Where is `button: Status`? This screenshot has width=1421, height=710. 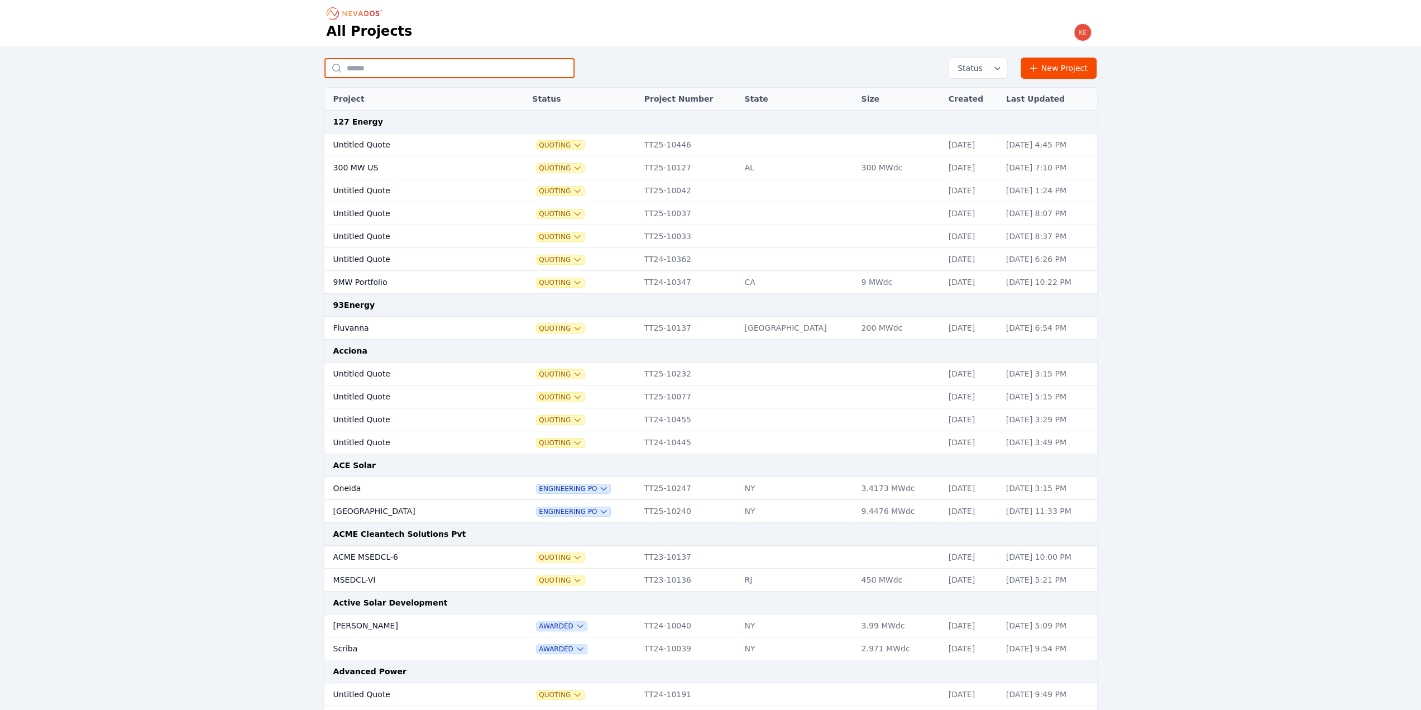 button: Status is located at coordinates (978, 68).